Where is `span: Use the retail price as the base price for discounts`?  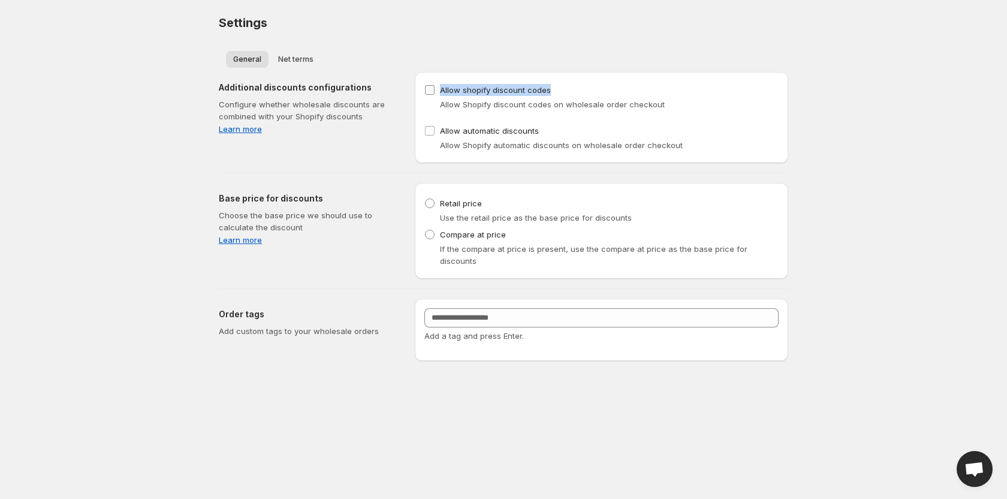 span: Use the retail price as the base price for discounts is located at coordinates (536, 217).